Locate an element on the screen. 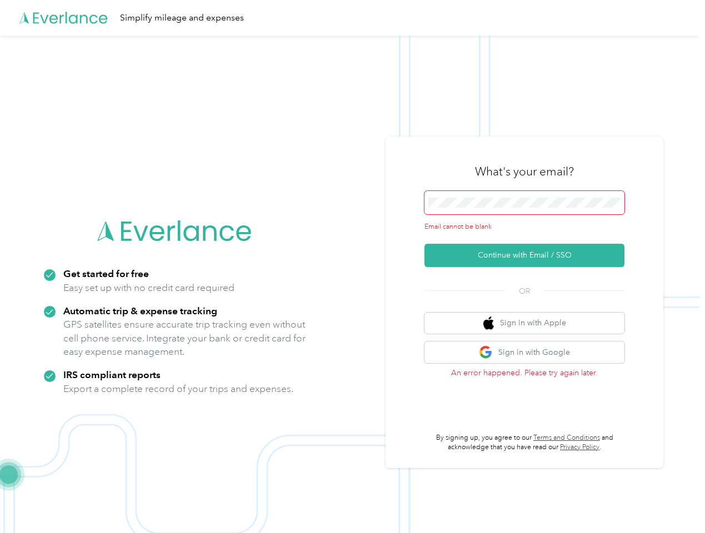 The width and height of the screenshot is (705, 533). a: Terms and Conditions is located at coordinates (566, 438).